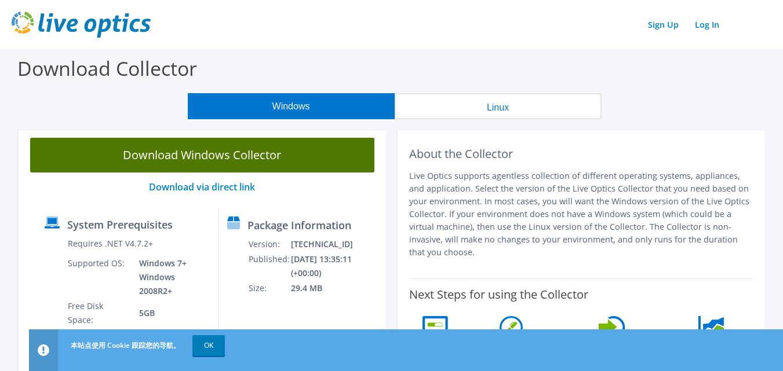 The height and width of the screenshot is (371, 783). What do you see at coordinates (269, 288) in the screenshot?
I see `td: Size:` at bounding box center [269, 288].